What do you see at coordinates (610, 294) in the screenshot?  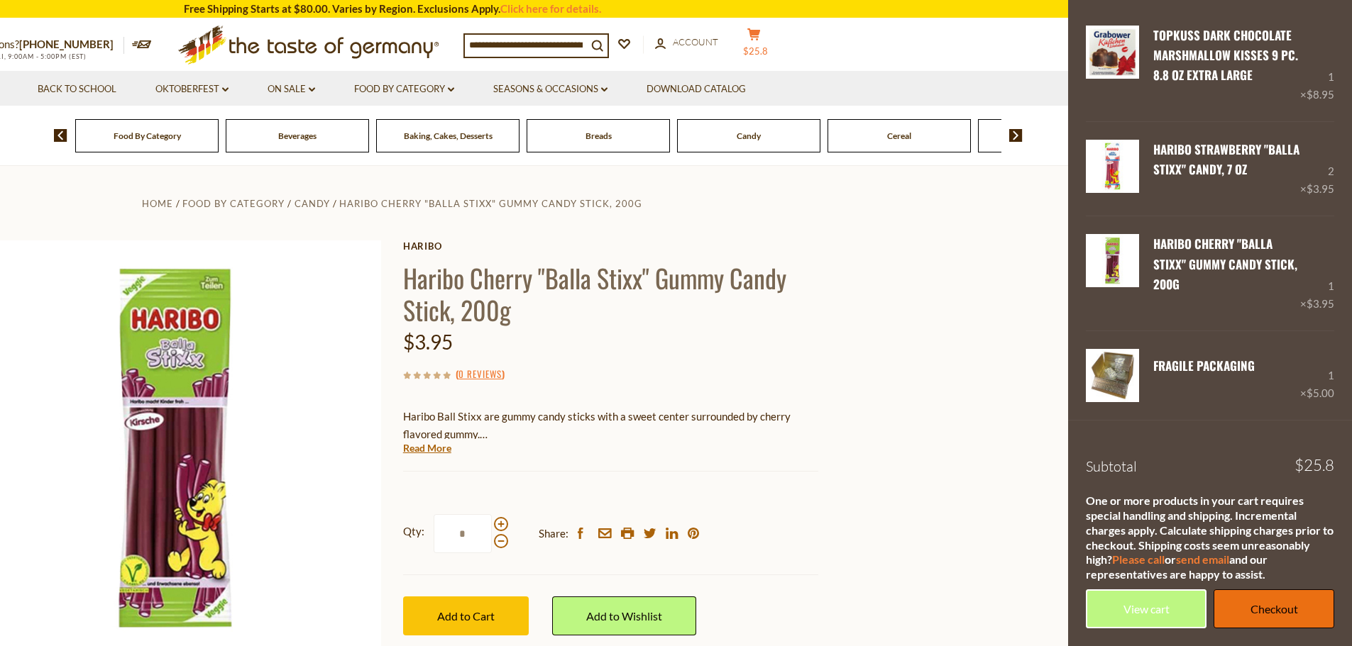 I see `h1: Haribo Cherry "Balla Stixx" Gummy Candy Stick, 200g` at bounding box center [610, 294].